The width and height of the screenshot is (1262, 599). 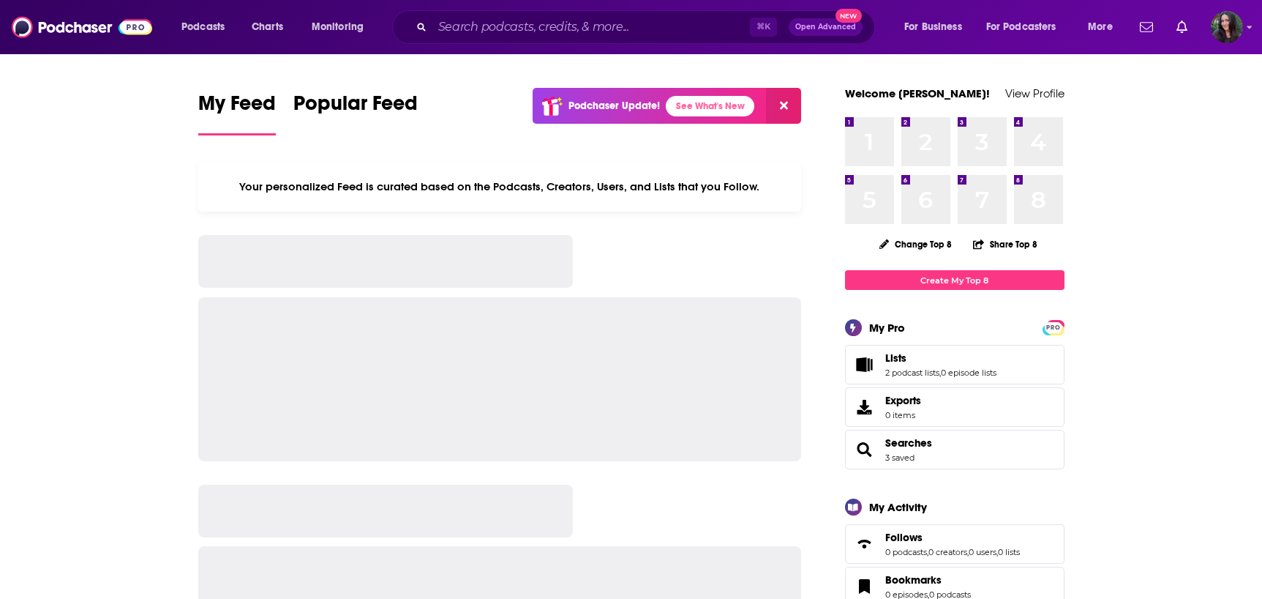 I want to click on span: Popular Feed, so click(x=356, y=108).